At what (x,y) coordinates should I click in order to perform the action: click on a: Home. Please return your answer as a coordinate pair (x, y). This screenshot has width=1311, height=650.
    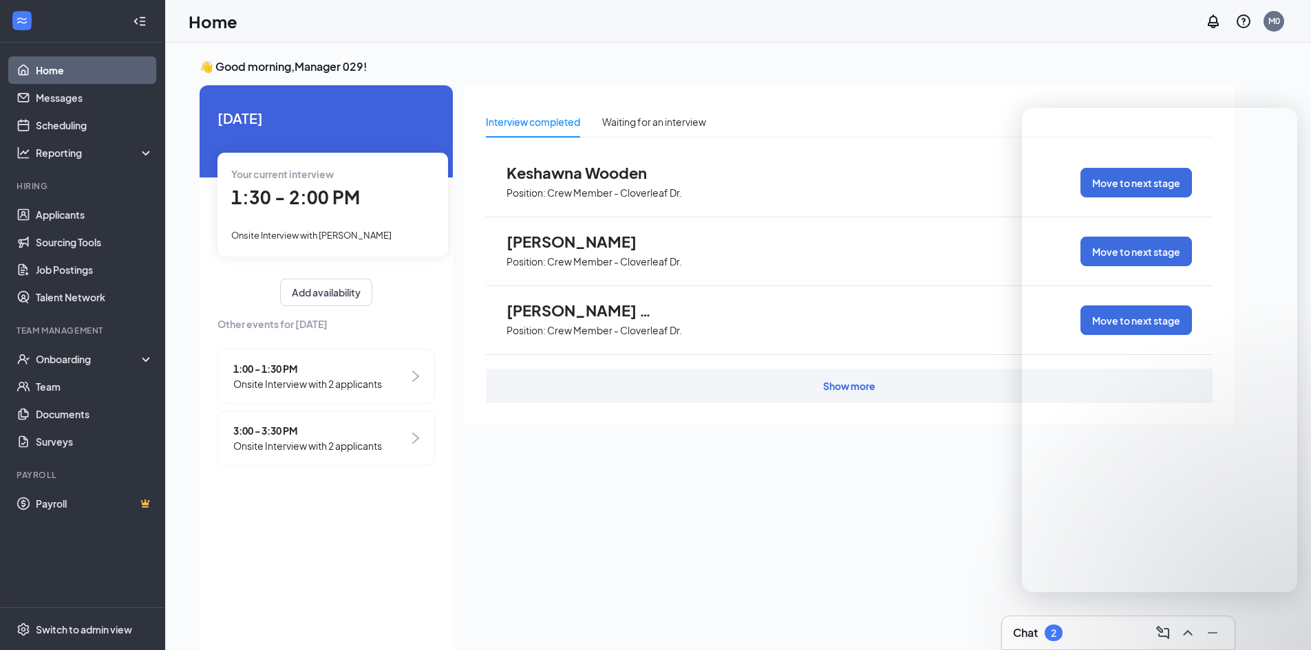
    Looking at the image, I should click on (94, 70).